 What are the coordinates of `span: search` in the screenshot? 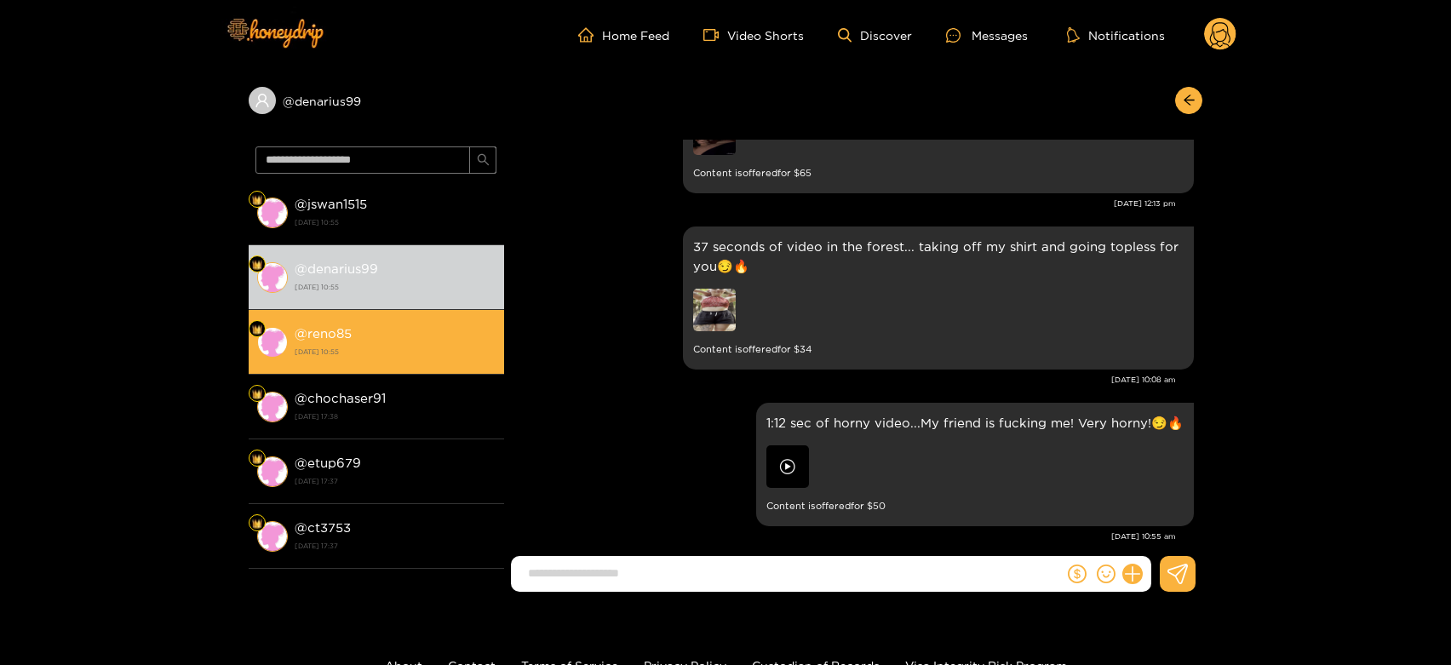 It's located at (483, 160).